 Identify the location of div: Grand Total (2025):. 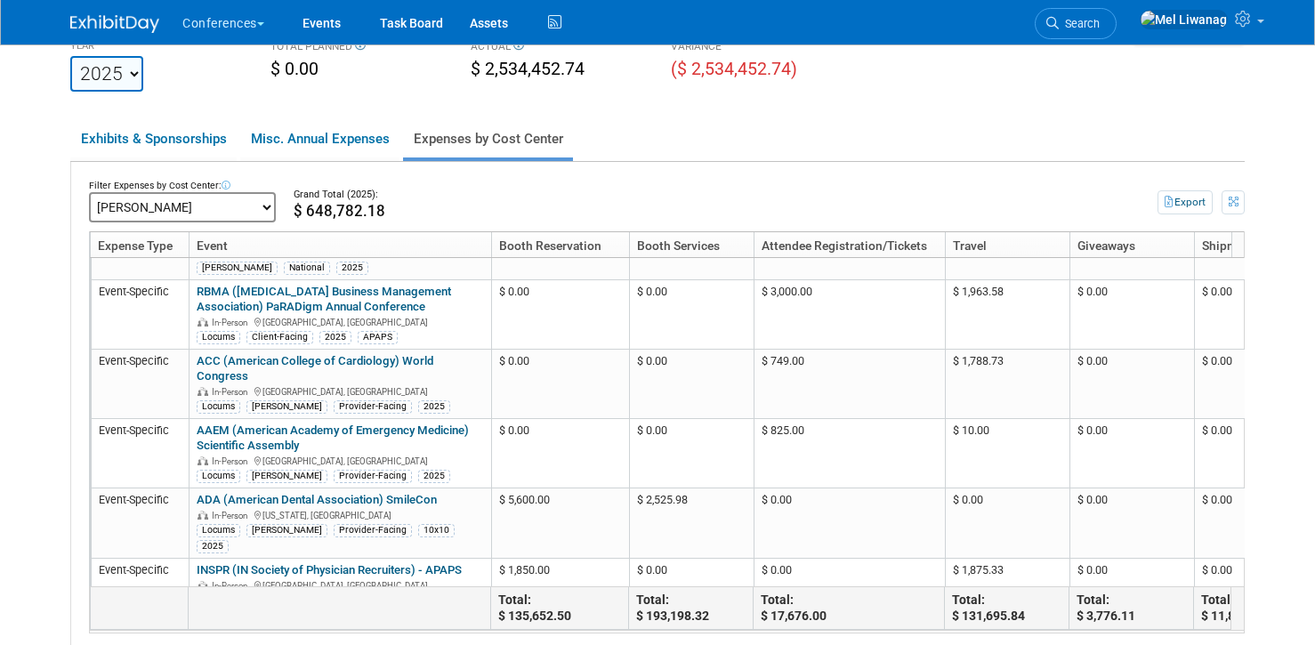
(688, 195).